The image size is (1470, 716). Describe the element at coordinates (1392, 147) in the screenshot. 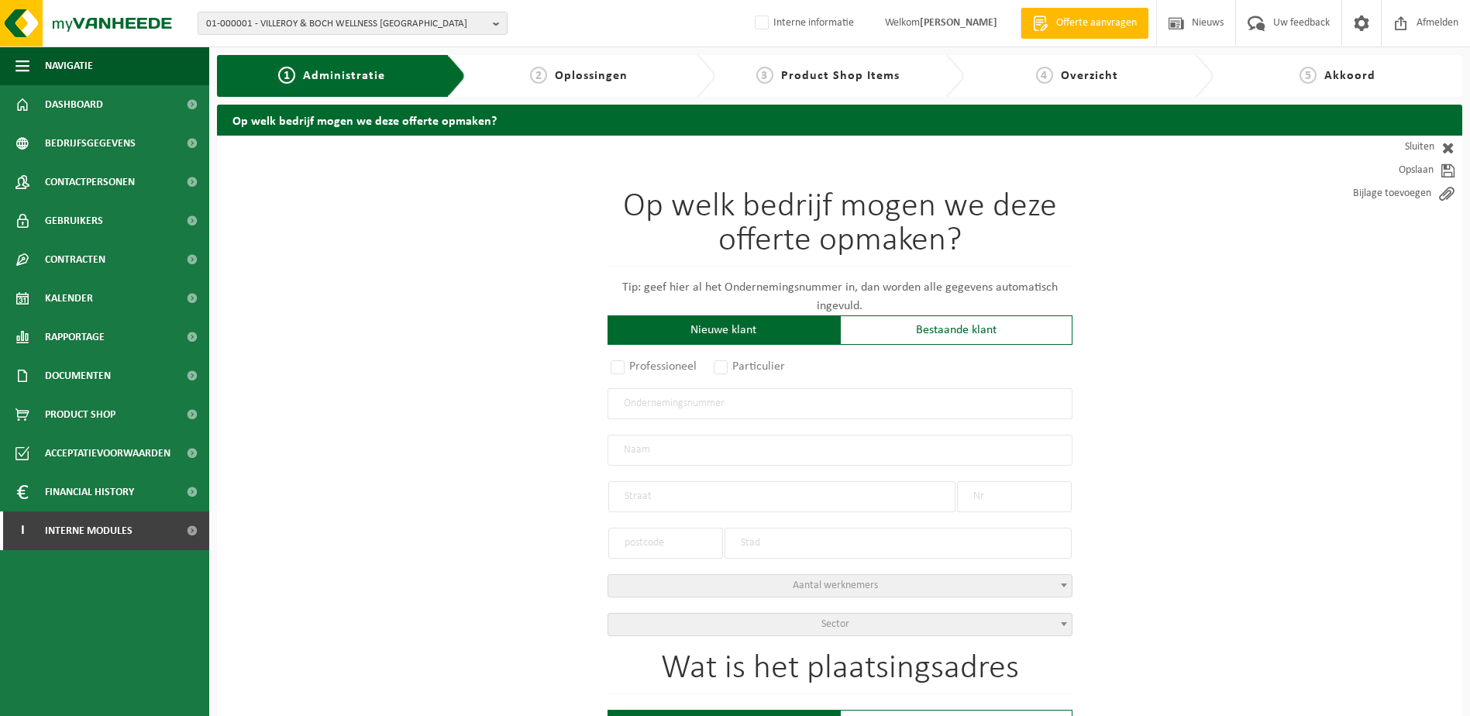

I see `a: Sluiten` at that location.